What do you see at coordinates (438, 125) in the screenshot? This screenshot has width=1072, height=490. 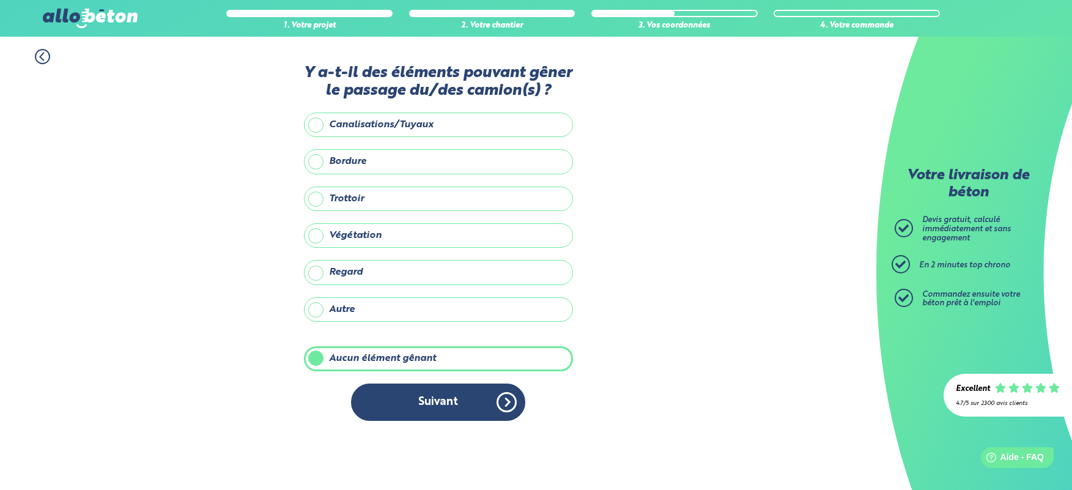 I see `label: Canalisations/Tuyaux` at bounding box center [438, 125].